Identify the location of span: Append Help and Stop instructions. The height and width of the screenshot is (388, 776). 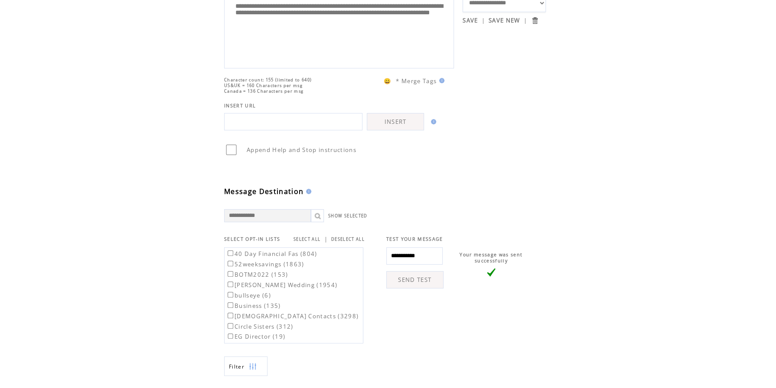
(301, 150).